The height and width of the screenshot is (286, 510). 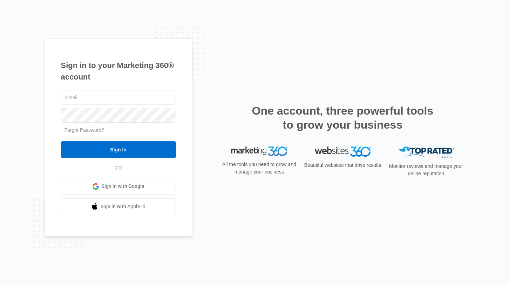 I want to click on a: Sign in with Apple Id, so click(x=119, y=207).